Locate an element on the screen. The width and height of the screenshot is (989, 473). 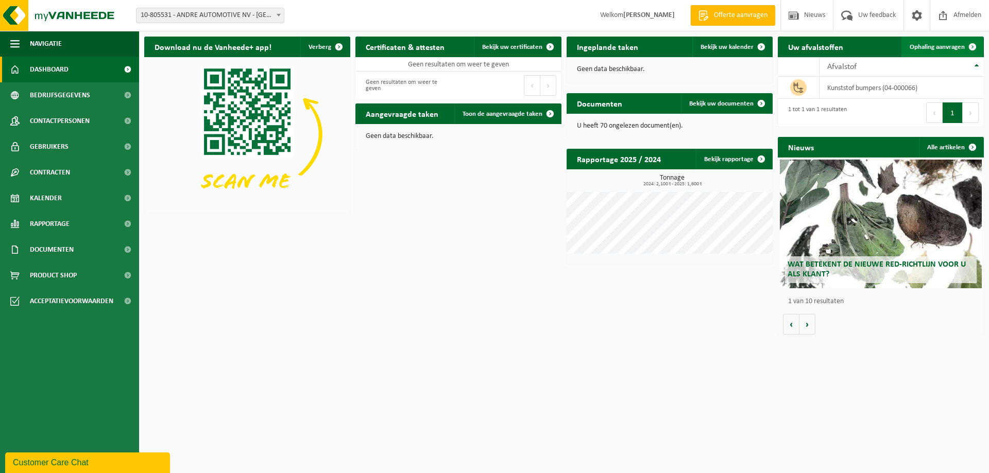
div: Customer Care Chat is located at coordinates (82, 12).